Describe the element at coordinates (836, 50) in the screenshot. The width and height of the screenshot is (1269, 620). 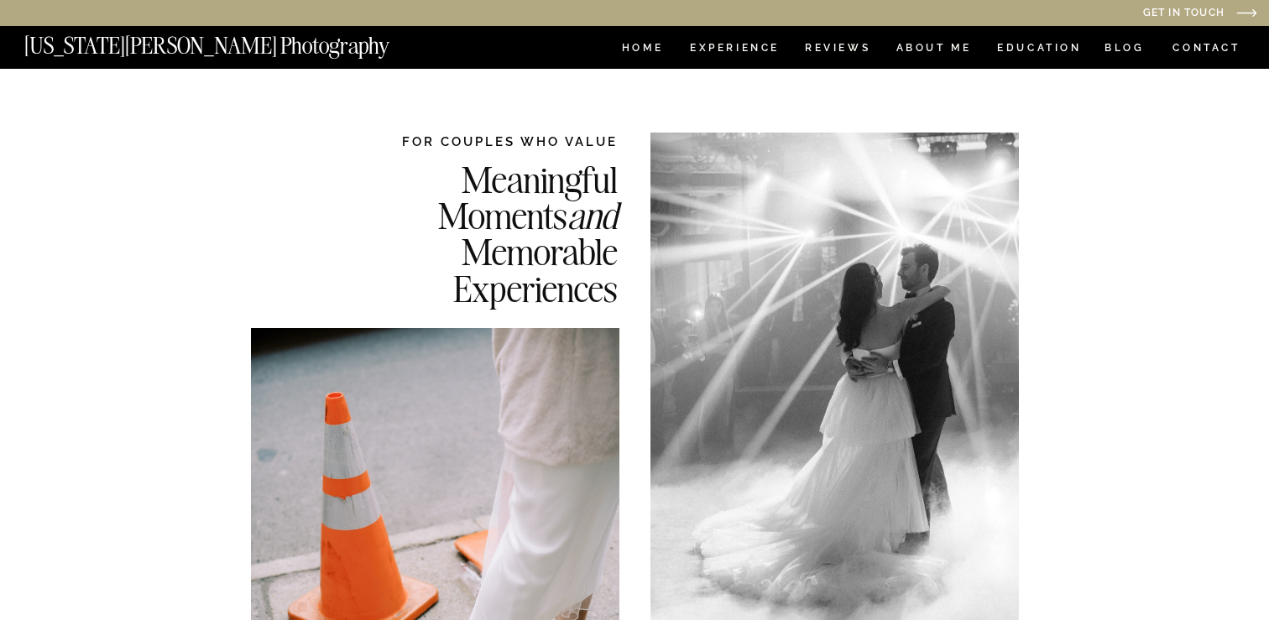
I see `nav: REVIEWS` at that location.